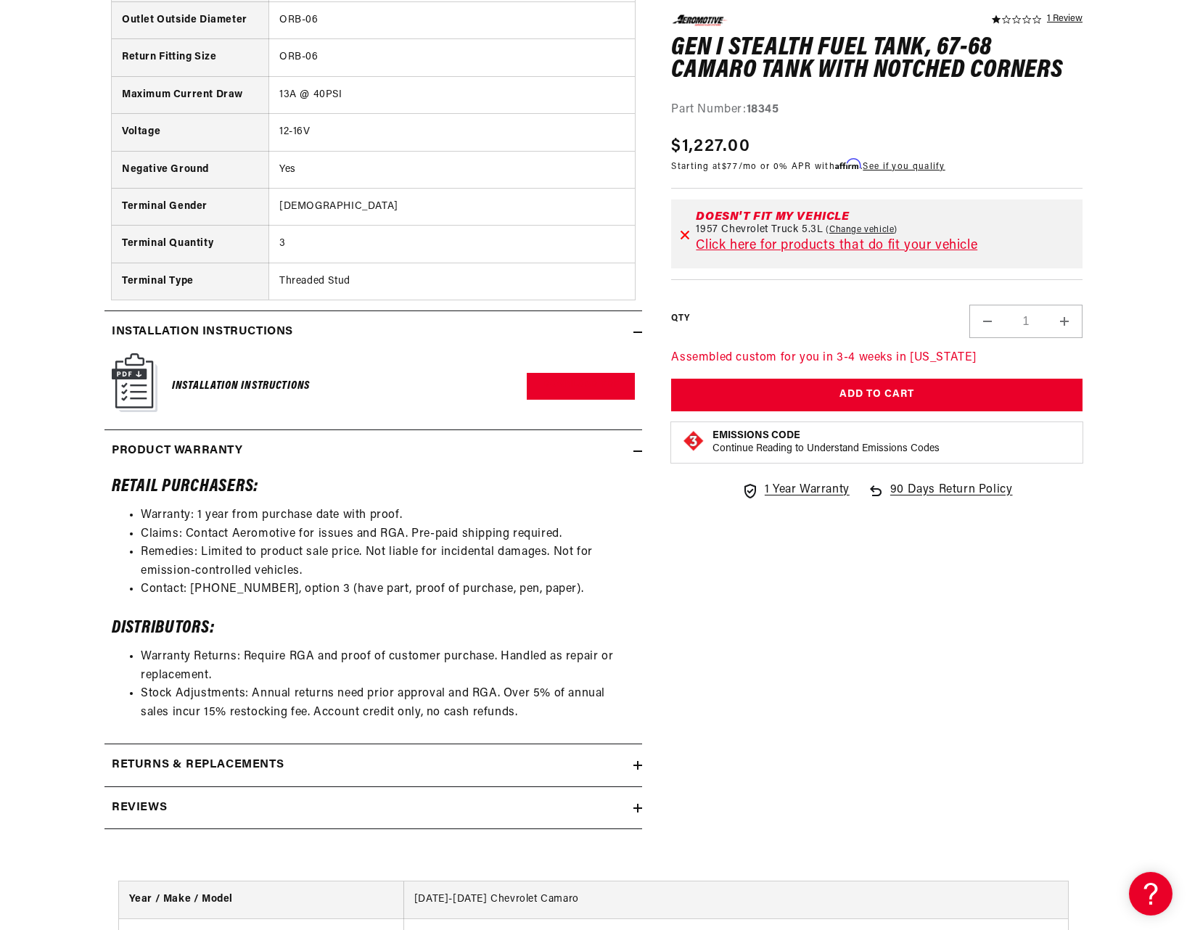 This screenshot has height=930, width=1187. What do you see at coordinates (795, 491) in the screenshot?
I see `a: 1 Year Warranty` at bounding box center [795, 491].